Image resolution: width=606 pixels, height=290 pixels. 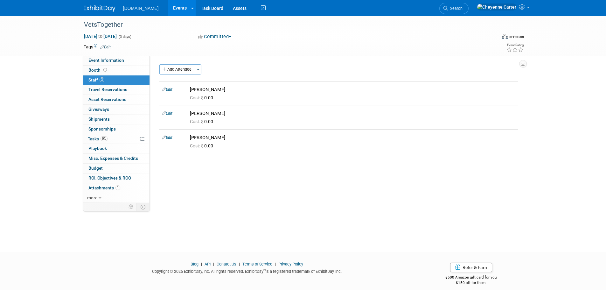 What do you see at coordinates (102, 80) in the screenshot?
I see `span: 3` at bounding box center [102, 80].